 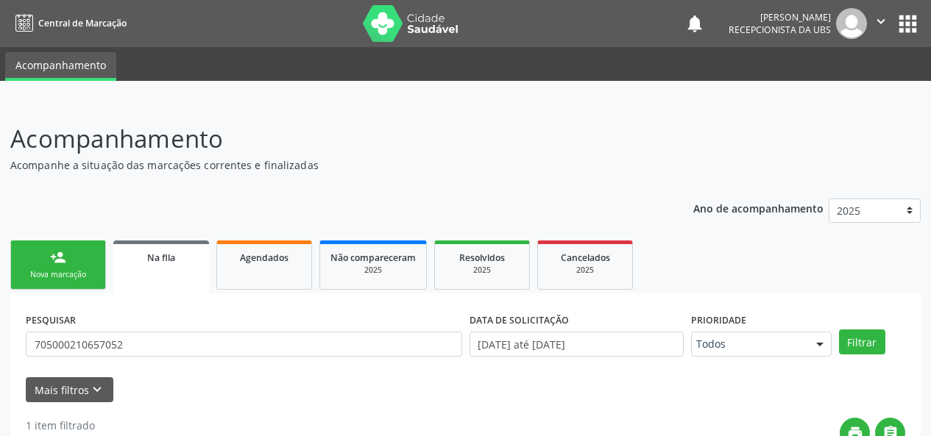 I want to click on input: Nome, CNS, so click(x=244, y=344).